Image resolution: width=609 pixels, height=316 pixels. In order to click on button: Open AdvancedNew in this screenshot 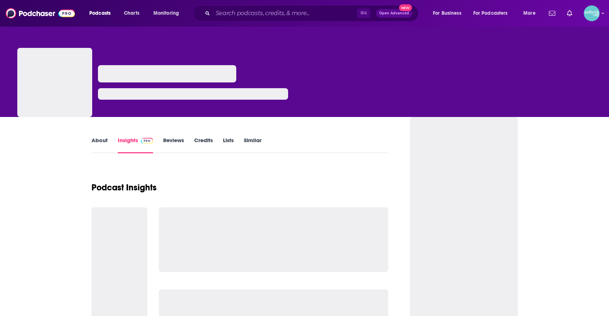, I will do `click(394, 13)`.